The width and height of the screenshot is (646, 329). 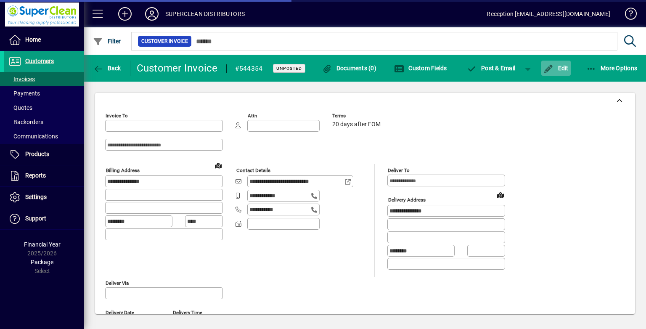 I want to click on a: Knowledge Base, so click(x=627, y=15).